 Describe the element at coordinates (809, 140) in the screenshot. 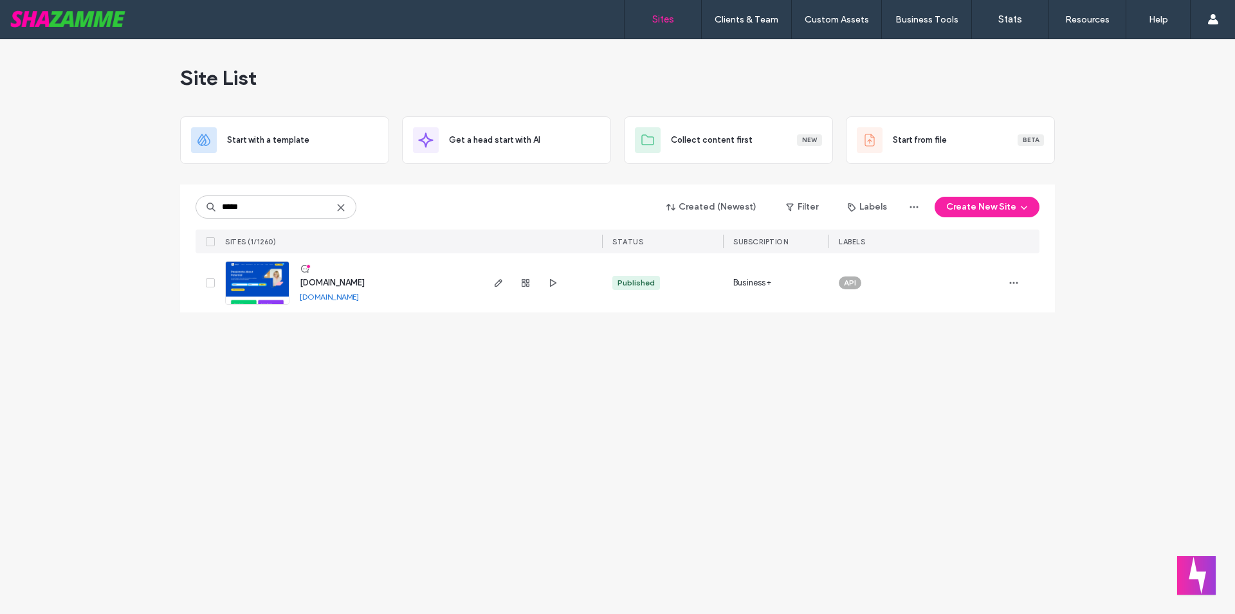

I see `div: New` at that location.